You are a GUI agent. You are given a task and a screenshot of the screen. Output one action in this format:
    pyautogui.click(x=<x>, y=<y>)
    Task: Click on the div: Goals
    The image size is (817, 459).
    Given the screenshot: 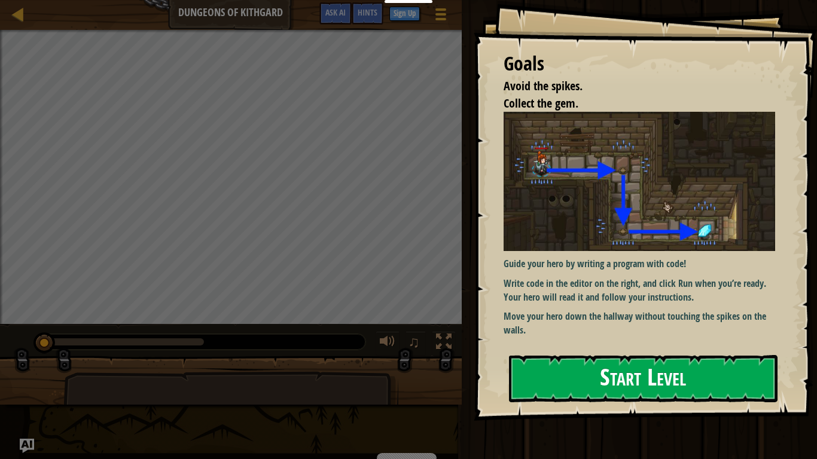 What is the action you would take?
    pyautogui.click(x=639, y=64)
    